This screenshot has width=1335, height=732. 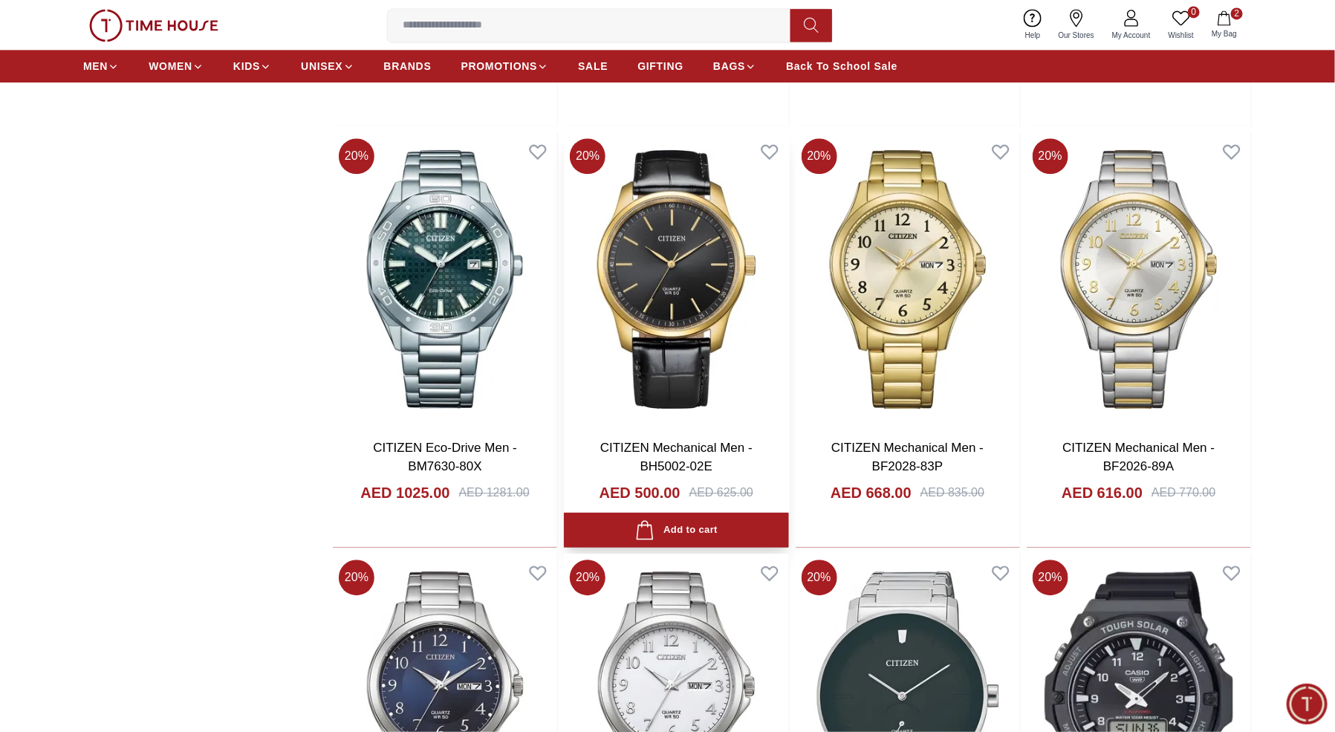 I want to click on button: 2My Bag, so click(x=1225, y=25).